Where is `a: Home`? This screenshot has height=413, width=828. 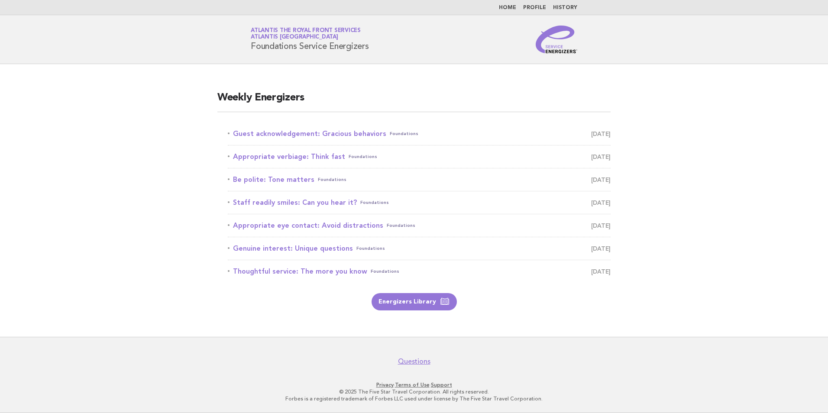 a: Home is located at coordinates (508, 8).